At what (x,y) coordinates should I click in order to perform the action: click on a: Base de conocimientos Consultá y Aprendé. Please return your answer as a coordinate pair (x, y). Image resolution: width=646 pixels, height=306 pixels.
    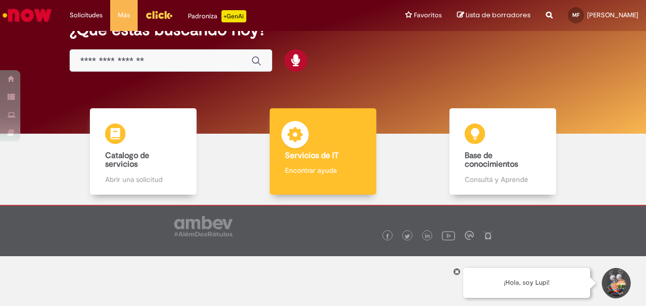
    Looking at the image, I should click on (503, 151).